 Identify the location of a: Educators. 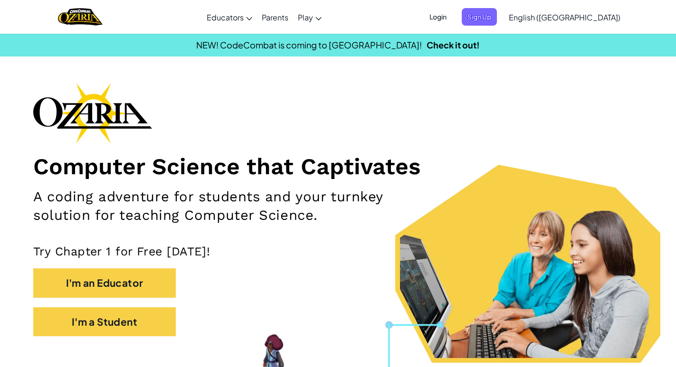
(229, 17).